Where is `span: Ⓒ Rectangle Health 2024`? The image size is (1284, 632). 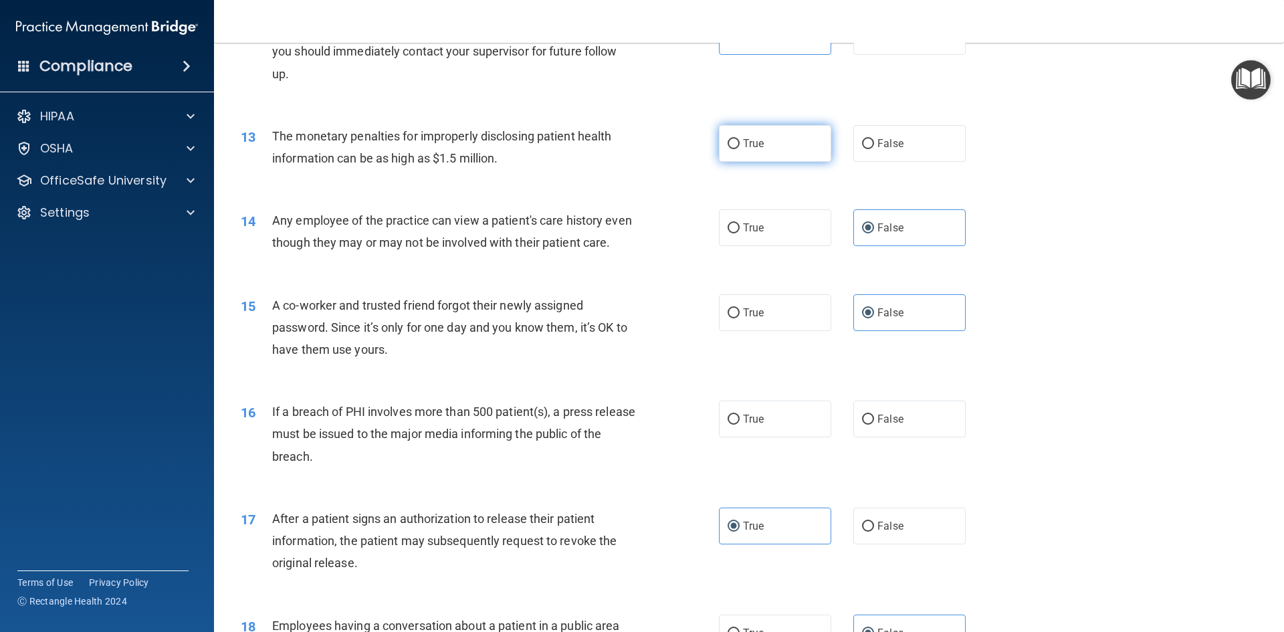
span: Ⓒ Rectangle Health 2024 is located at coordinates (72, 601).